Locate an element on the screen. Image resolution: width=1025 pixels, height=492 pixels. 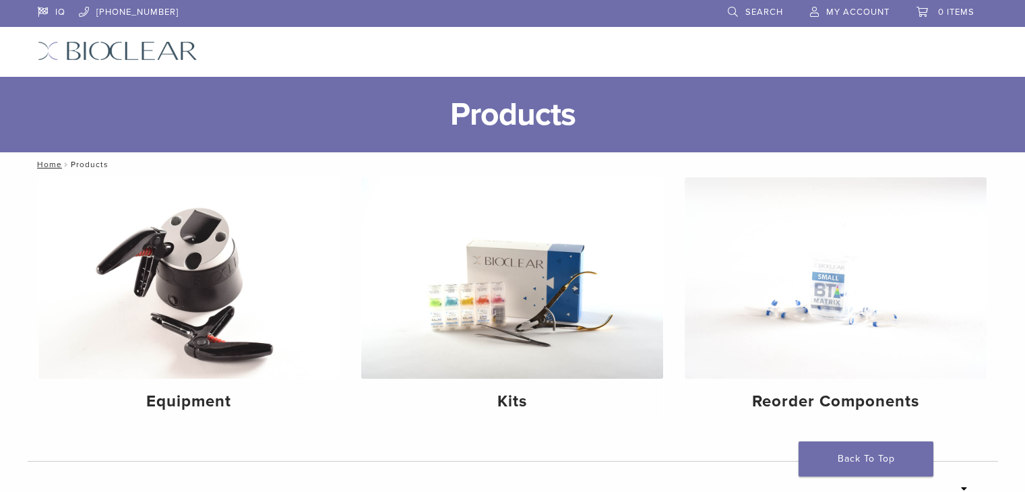
img: Bioclear is located at coordinates (117, 51).